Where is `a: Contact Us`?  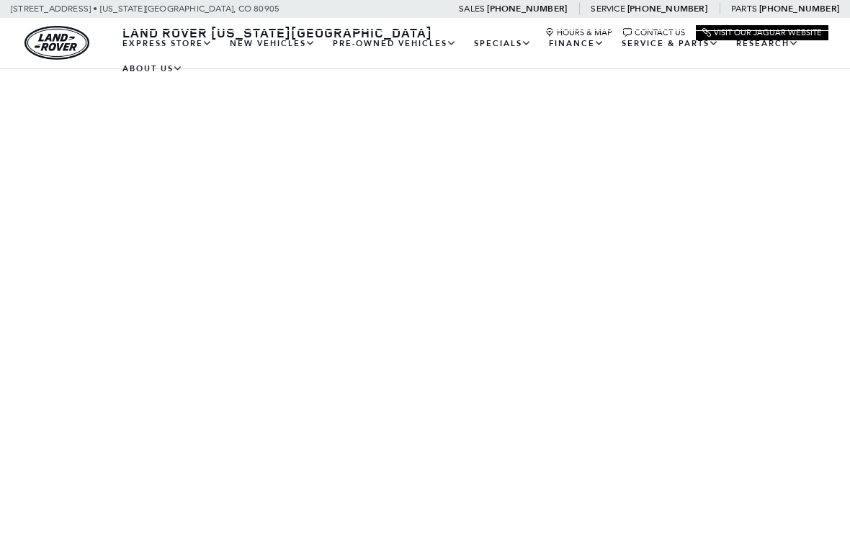 a: Contact Us is located at coordinates (654, 32).